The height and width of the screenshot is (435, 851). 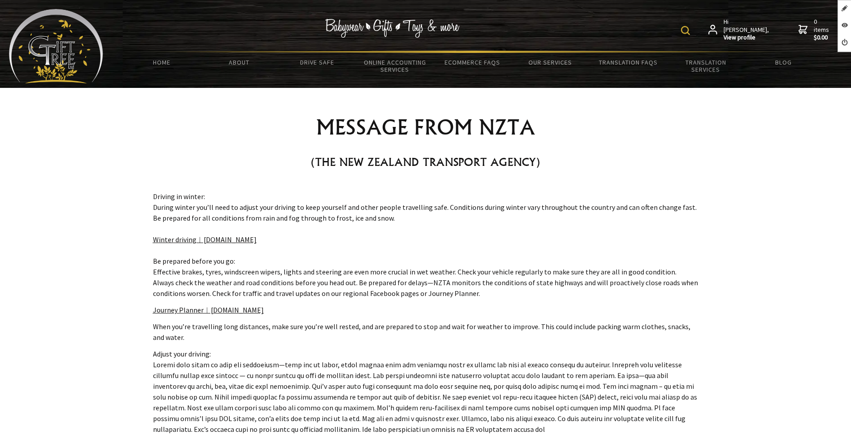 I want to click on a: Our Services, so click(x=550, y=62).